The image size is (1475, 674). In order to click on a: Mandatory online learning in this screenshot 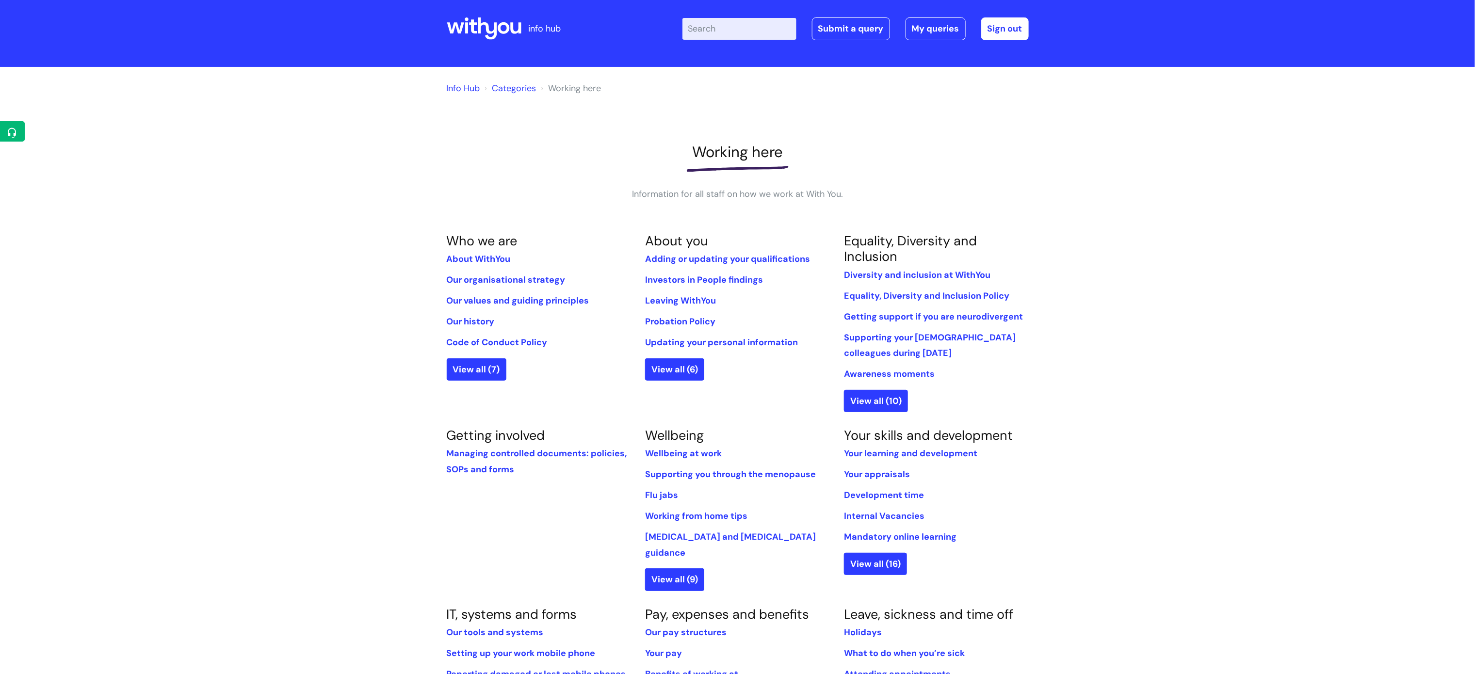, I will do `click(900, 537)`.